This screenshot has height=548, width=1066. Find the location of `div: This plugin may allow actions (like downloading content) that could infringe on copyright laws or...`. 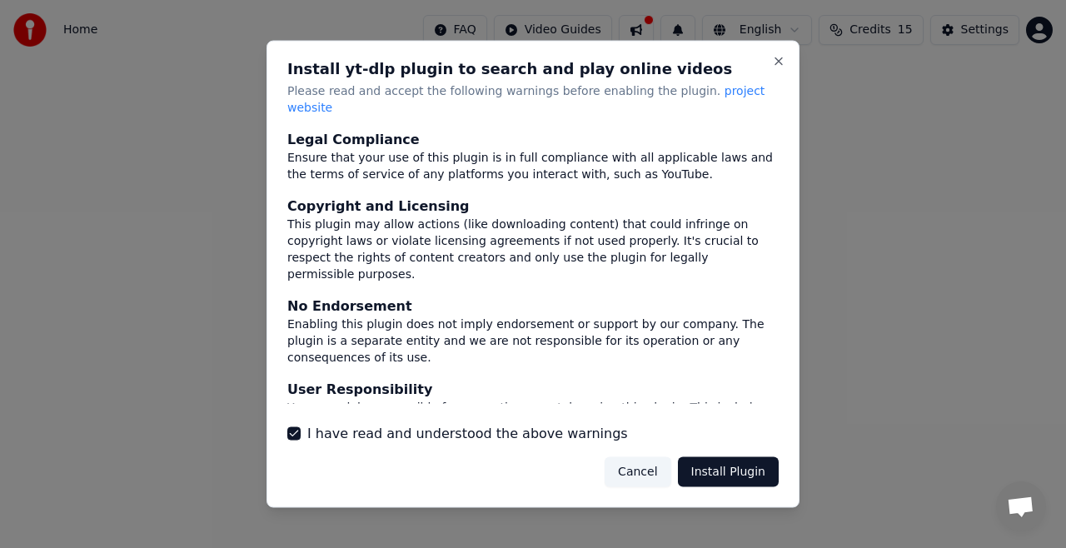

div: This plugin may allow actions (like downloading content) that could infringe on copyright laws or... is located at coordinates (533, 249).